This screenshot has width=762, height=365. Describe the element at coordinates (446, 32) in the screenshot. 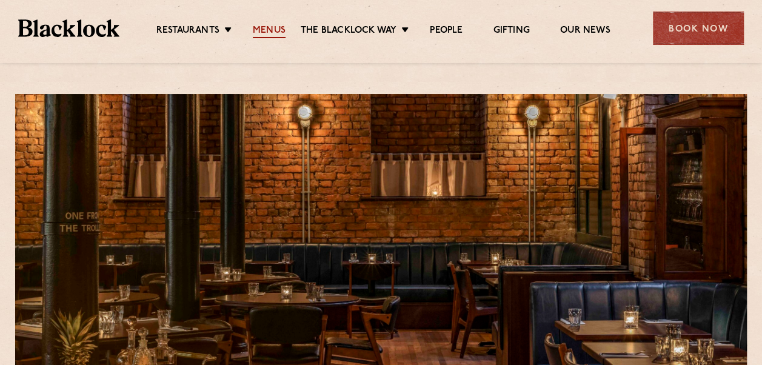

I see `a: People` at that location.